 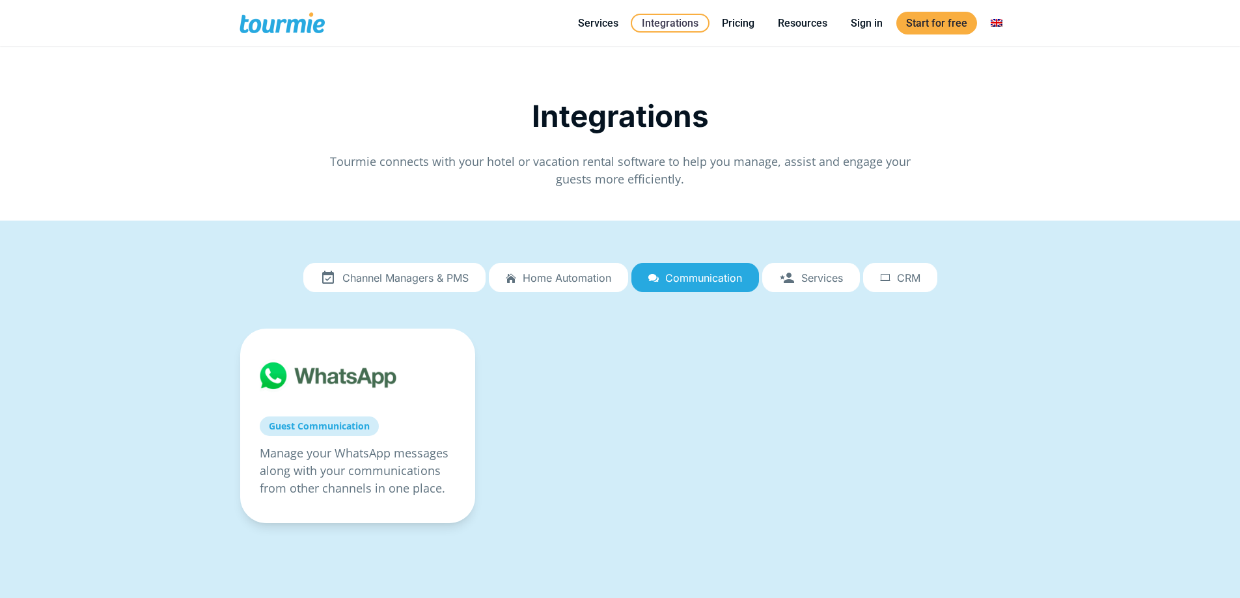 What do you see at coordinates (703, 278) in the screenshot?
I see `span: Communication` at bounding box center [703, 278].